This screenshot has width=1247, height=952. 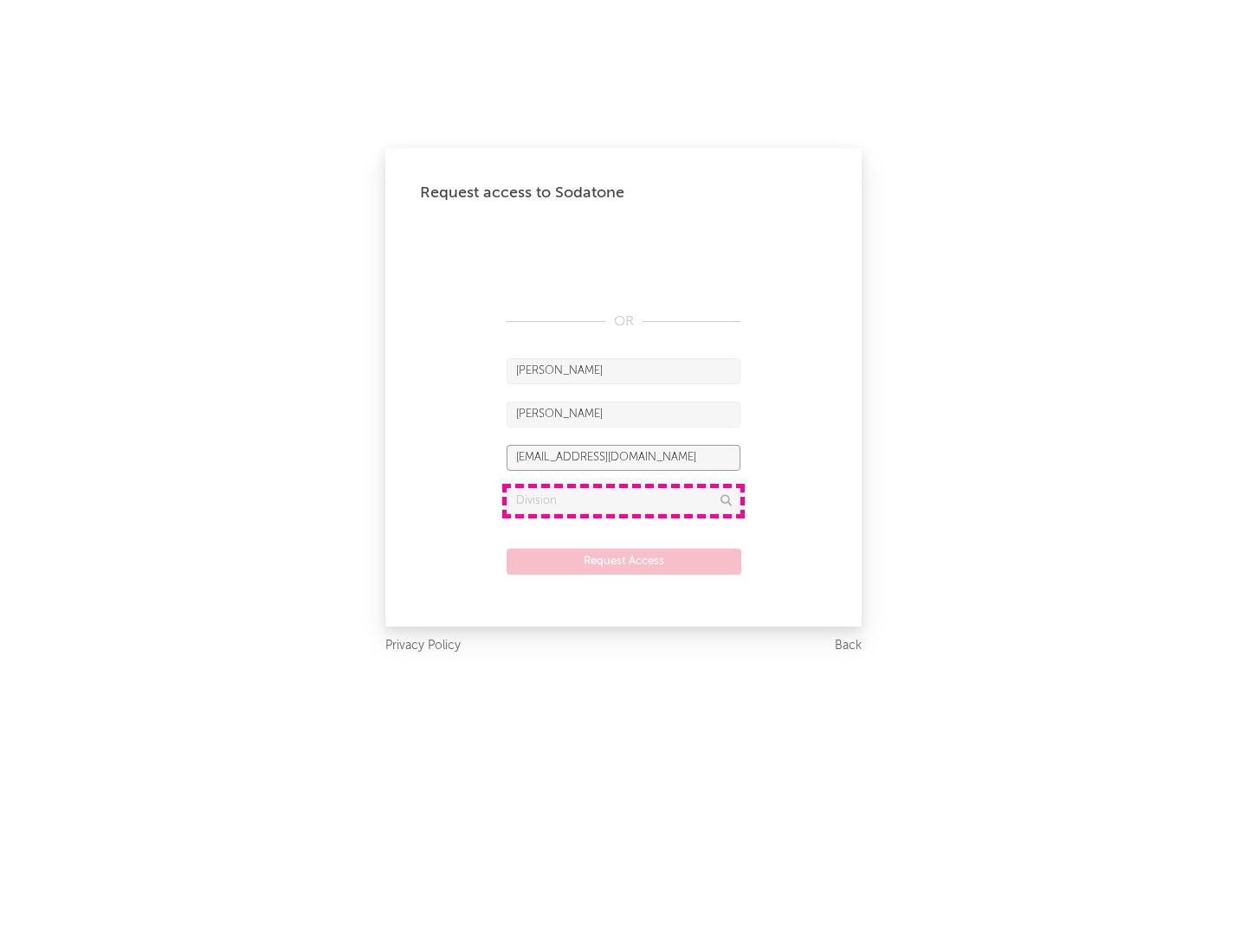 What do you see at coordinates (623, 322) in the screenshot?
I see `div: OR` at bounding box center [623, 322].